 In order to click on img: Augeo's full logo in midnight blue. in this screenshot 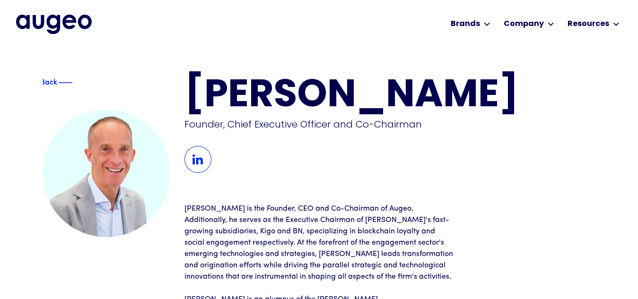, I will do `click(54, 24)`.